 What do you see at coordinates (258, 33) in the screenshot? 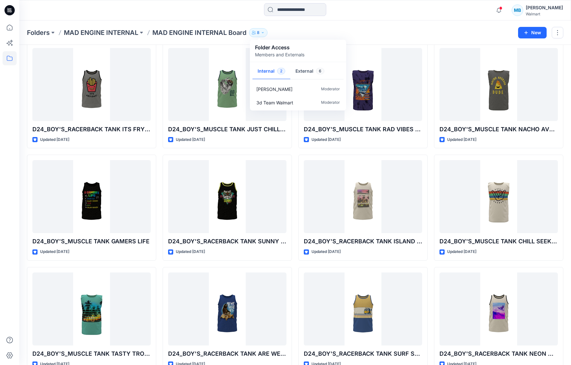
I see `button: 8` at bounding box center [258, 33].